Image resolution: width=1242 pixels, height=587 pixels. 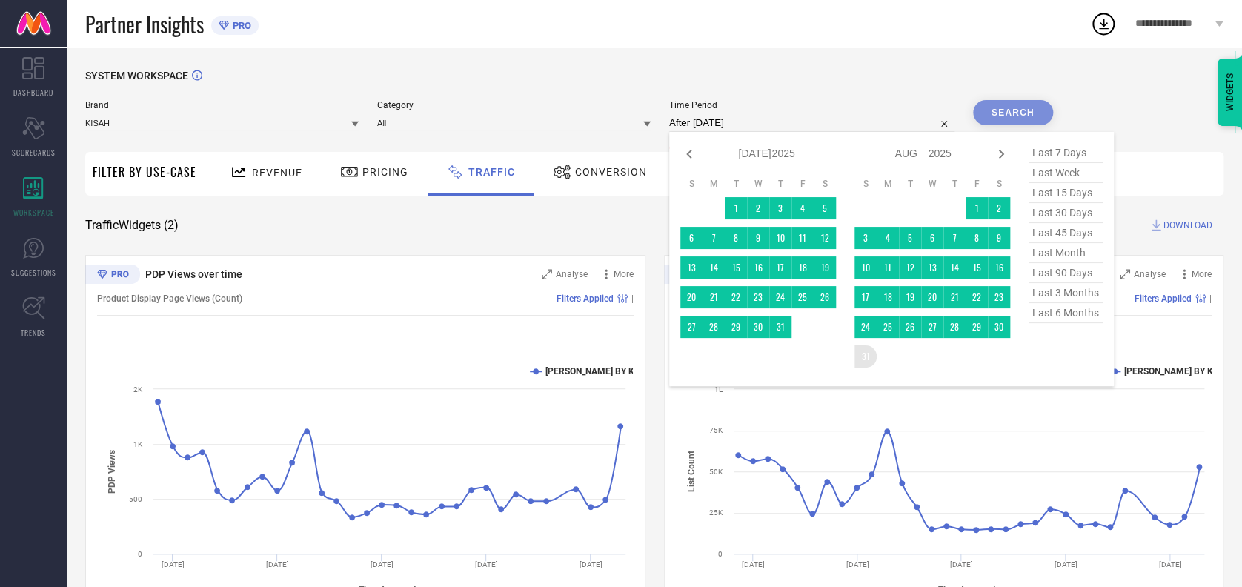 I want to click on td: Fri Aug 01 2025, so click(x=977, y=208).